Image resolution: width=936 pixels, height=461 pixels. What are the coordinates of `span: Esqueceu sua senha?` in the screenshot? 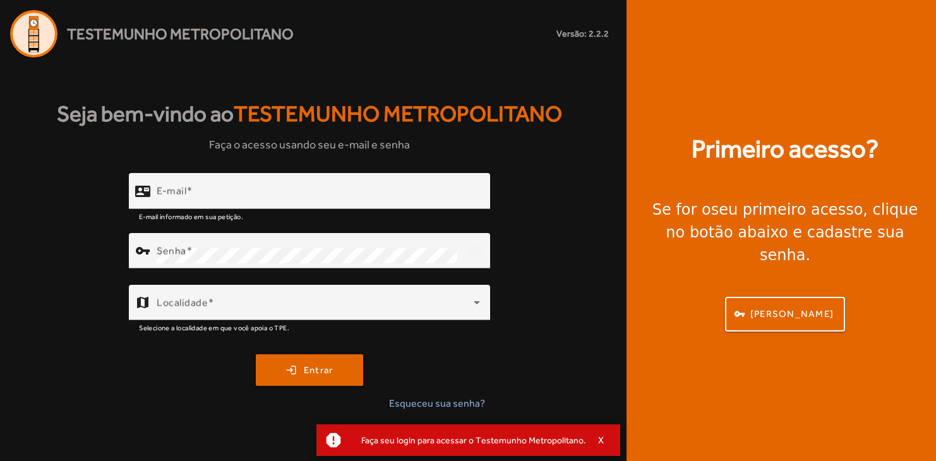 It's located at (437, 404).